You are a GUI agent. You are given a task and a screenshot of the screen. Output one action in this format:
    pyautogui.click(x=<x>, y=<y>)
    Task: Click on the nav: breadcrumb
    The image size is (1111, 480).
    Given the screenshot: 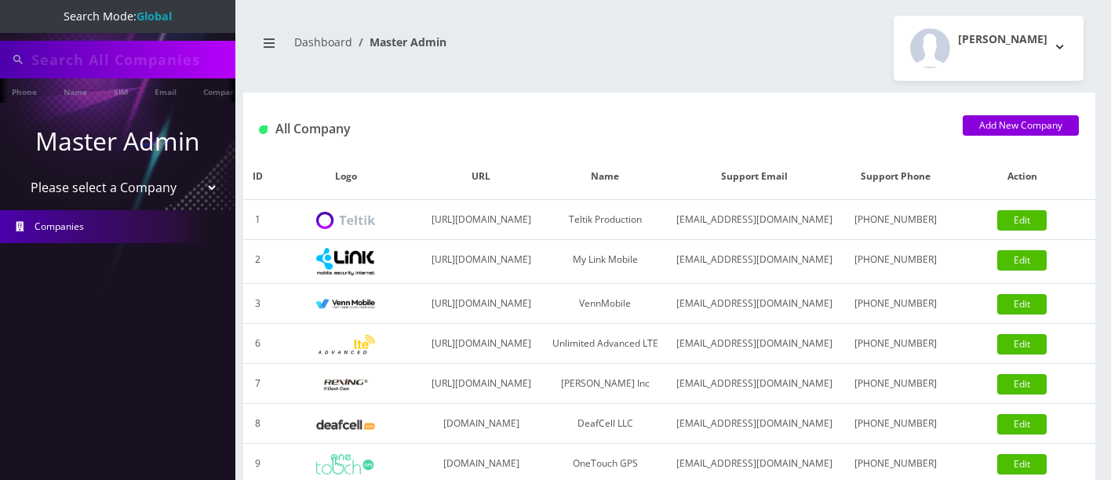 What is the action you would take?
    pyautogui.click(x=456, y=48)
    